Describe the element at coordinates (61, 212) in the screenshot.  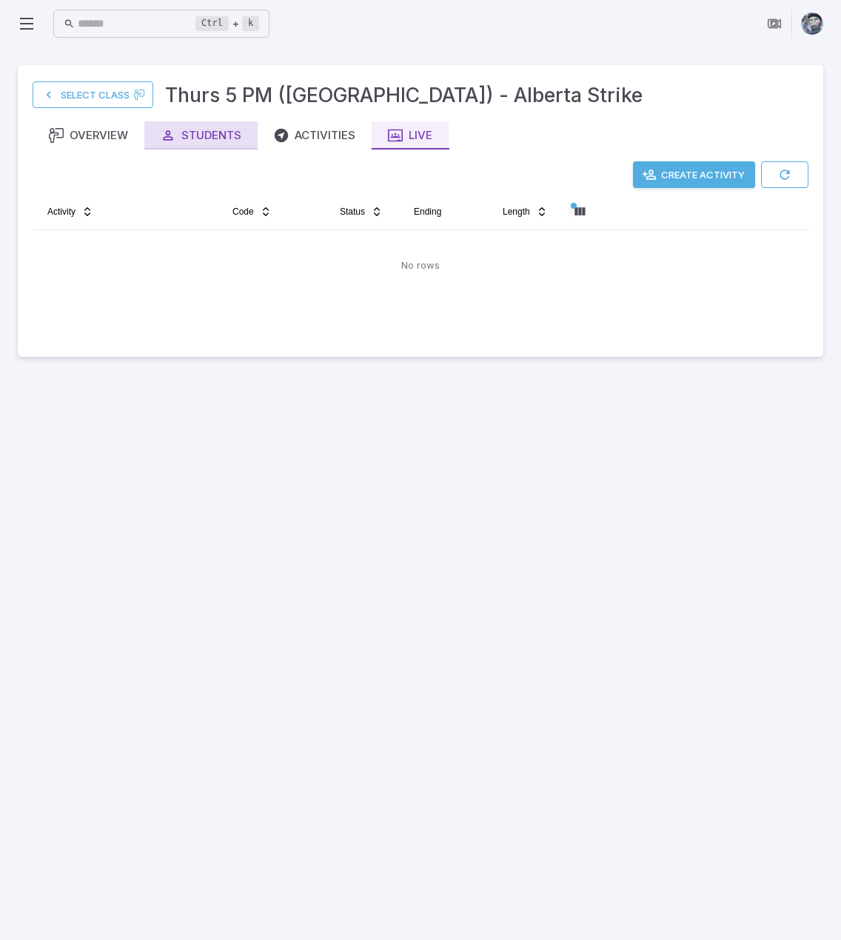
I see `span: Activity` at that location.